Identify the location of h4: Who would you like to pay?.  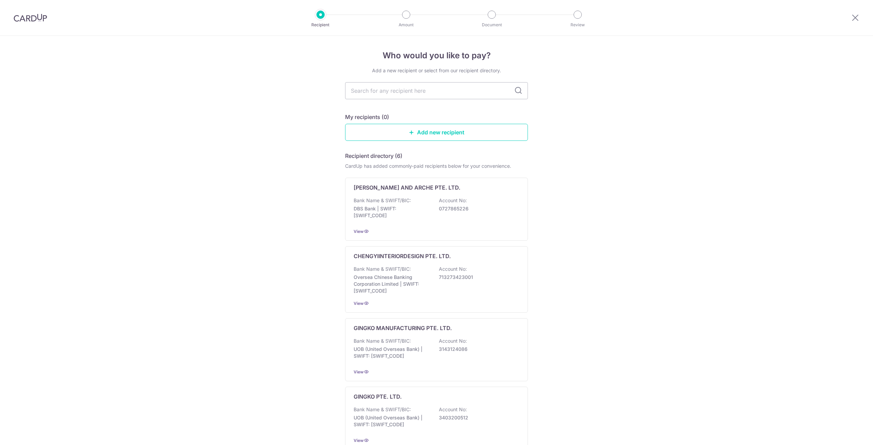
(437, 56).